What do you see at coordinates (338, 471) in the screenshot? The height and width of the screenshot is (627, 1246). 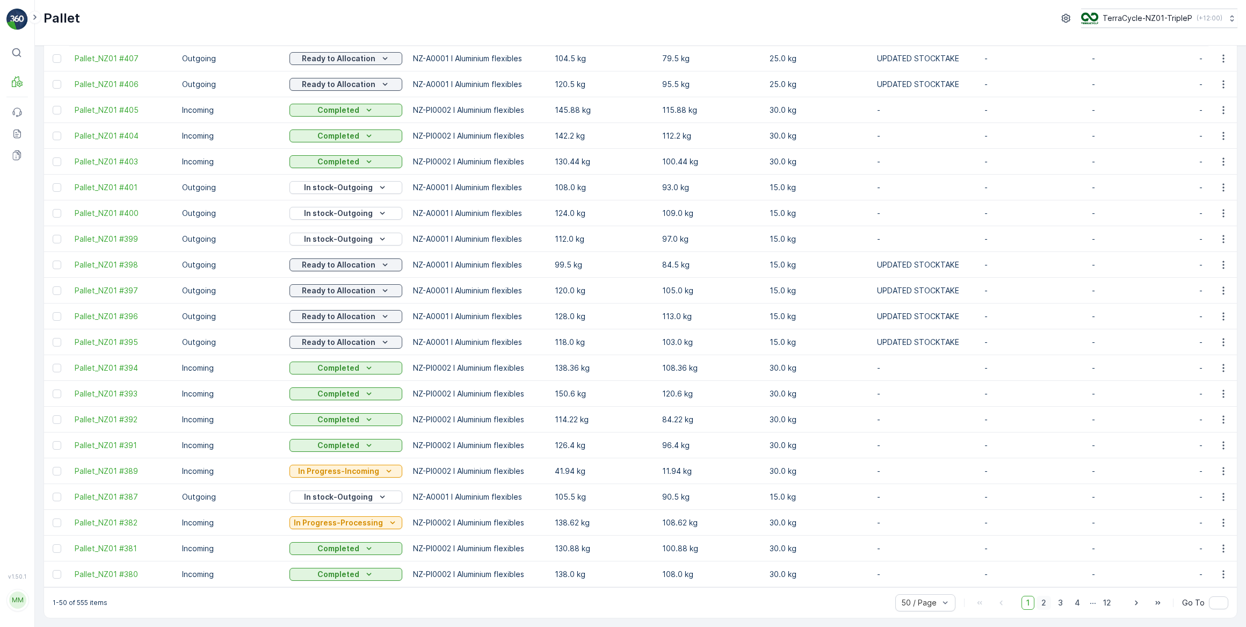 I see `p: In Progress-Incoming` at bounding box center [338, 471].